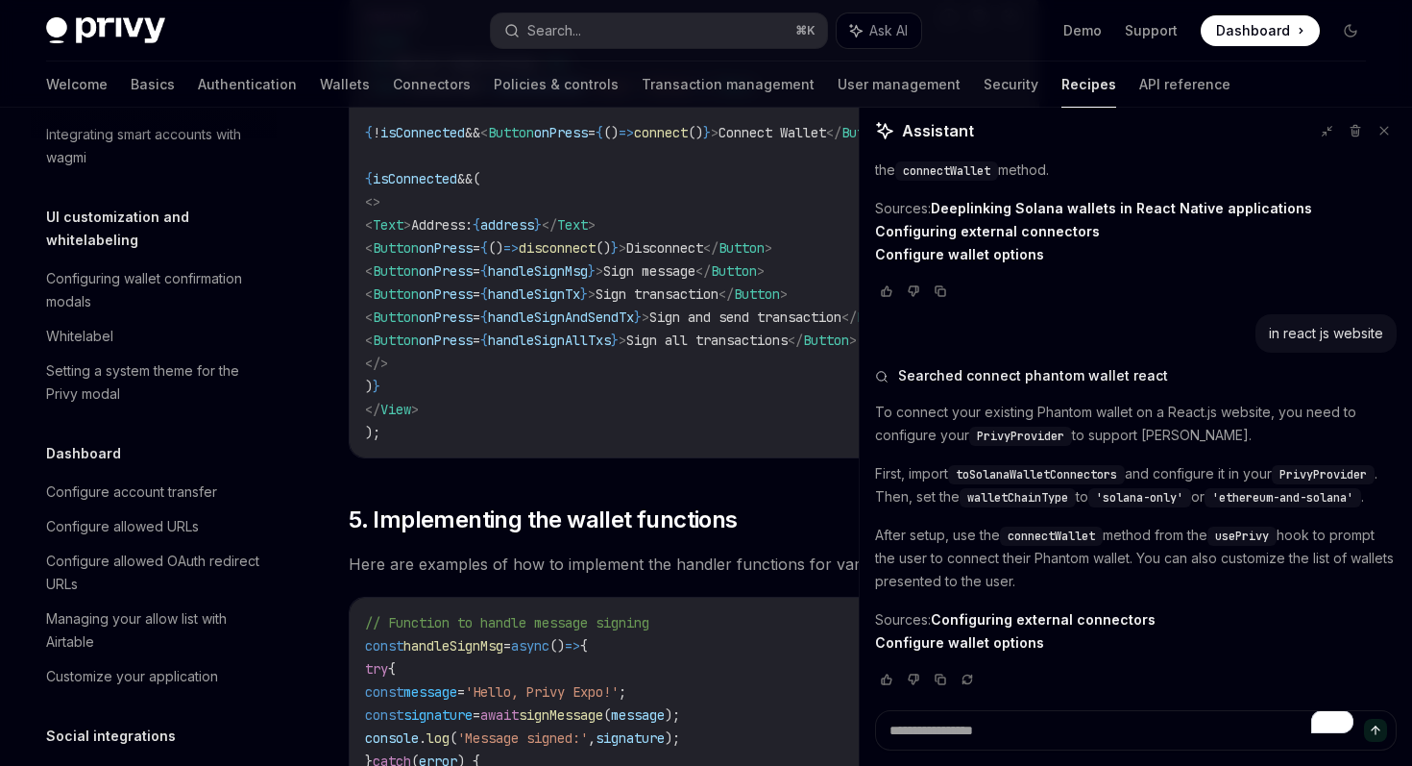 The image size is (1412, 766). Describe the element at coordinates (523, 738) in the screenshot. I see `span: 'Message signed:'` at that location.